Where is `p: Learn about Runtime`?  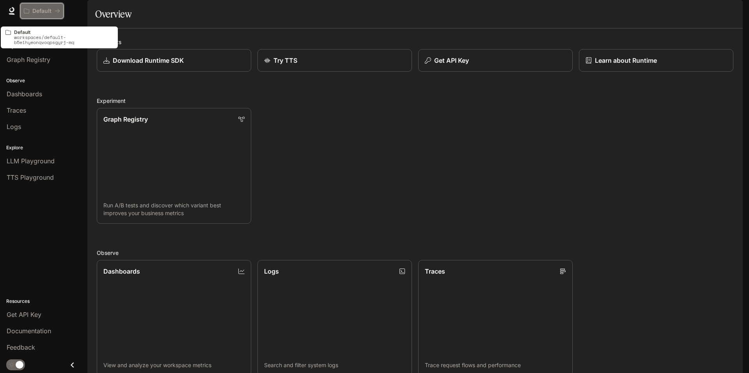
p: Learn about Runtime is located at coordinates (625, 60).